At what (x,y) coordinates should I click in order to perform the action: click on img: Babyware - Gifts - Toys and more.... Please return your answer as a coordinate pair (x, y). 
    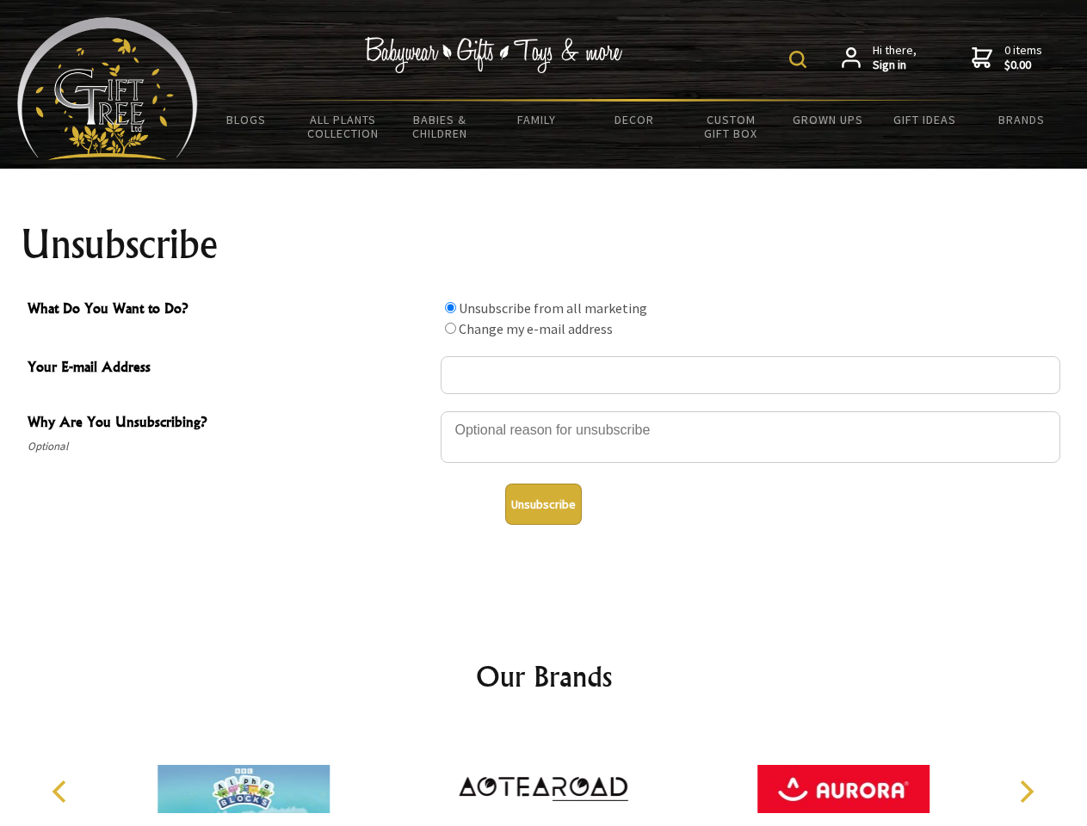
    Looking at the image, I should click on (108, 89).